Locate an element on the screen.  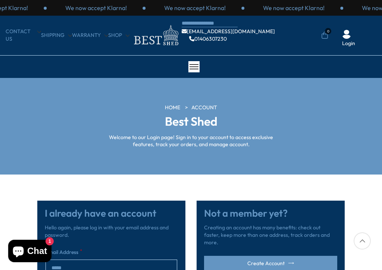
a: Shipping is located at coordinates (56, 35).